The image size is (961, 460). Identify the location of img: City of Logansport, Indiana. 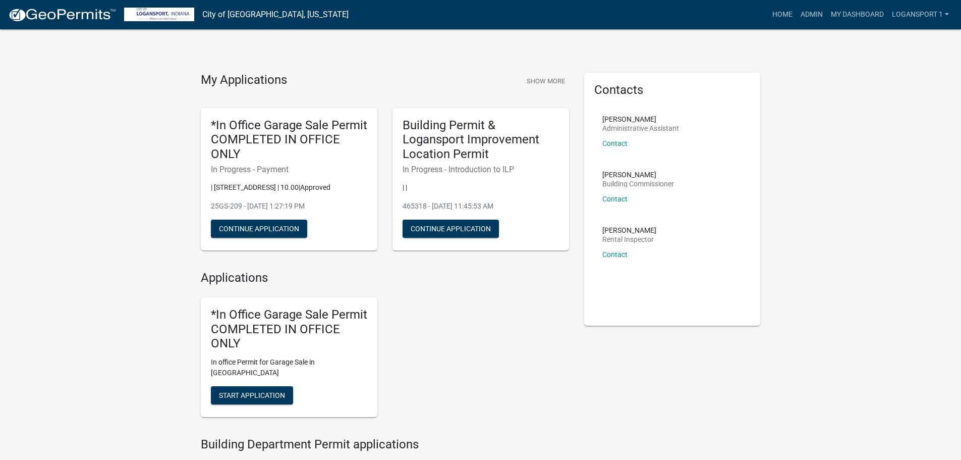
(159, 14).